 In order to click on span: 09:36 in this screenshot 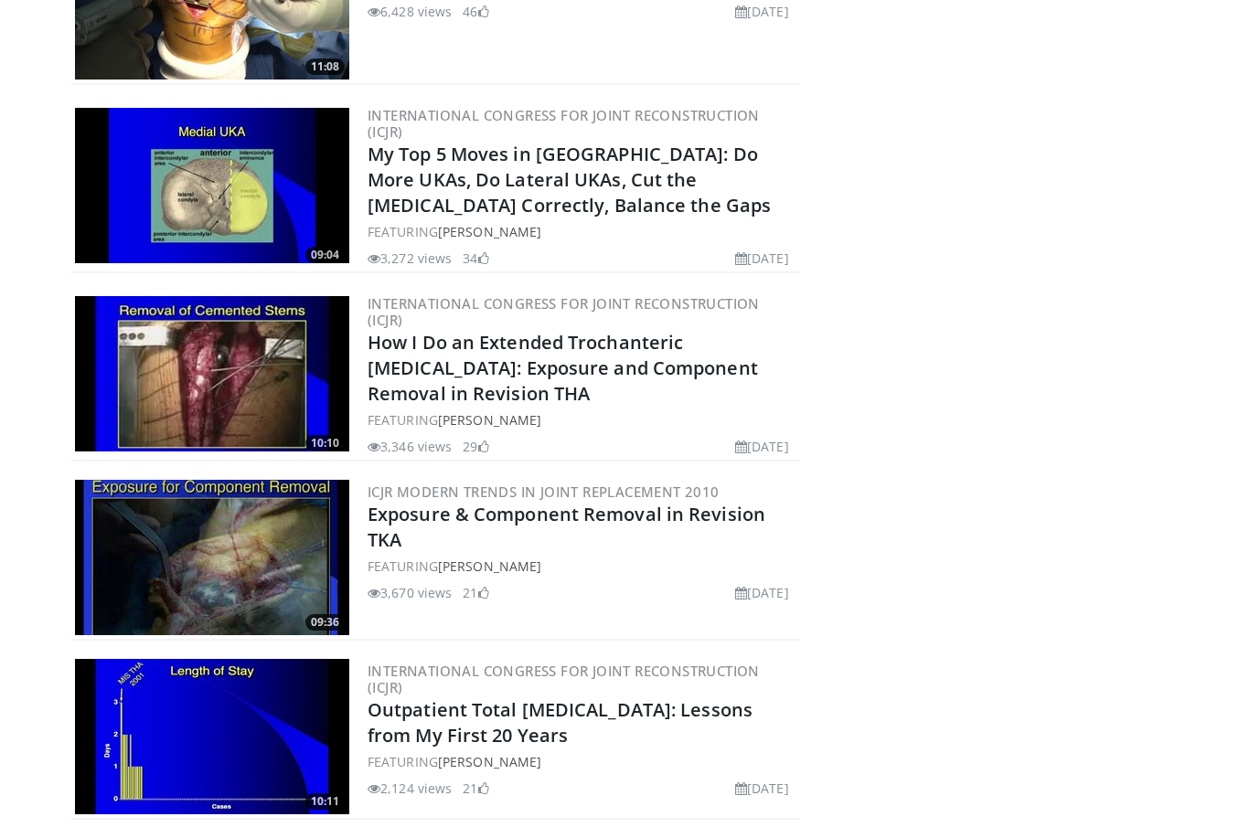, I will do `click(325, 624)`.